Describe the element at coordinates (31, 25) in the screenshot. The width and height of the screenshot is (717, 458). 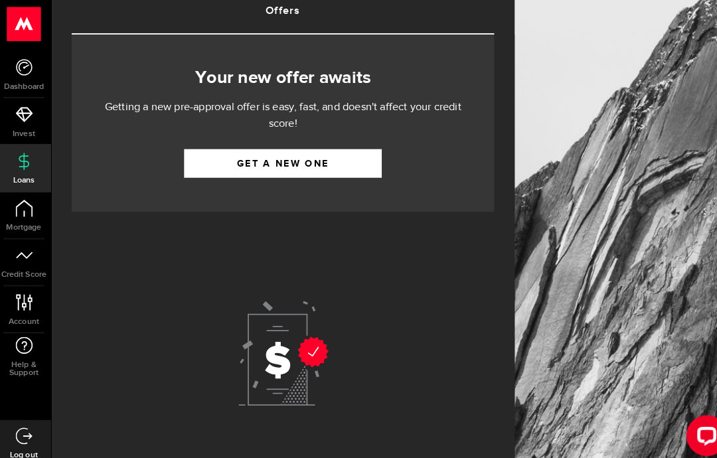
I see `button: Open LiveChat chat widget` at that location.